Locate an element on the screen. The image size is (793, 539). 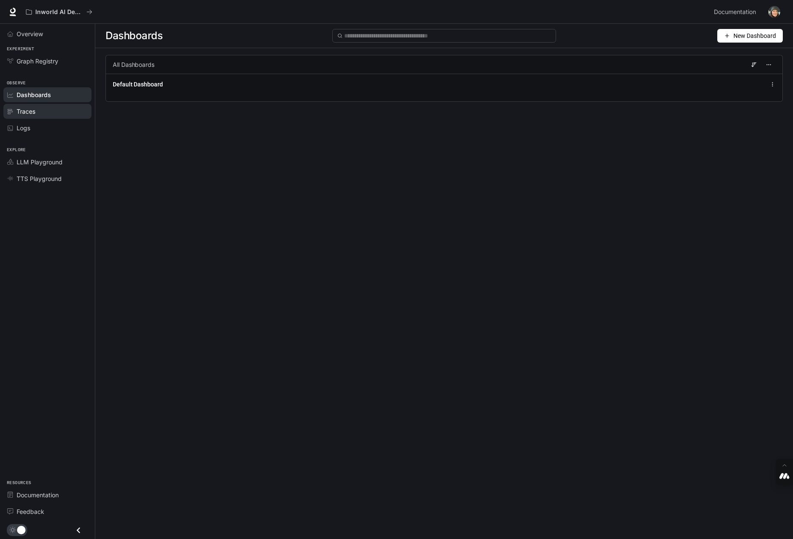
button: All workspaces is located at coordinates (59, 12).